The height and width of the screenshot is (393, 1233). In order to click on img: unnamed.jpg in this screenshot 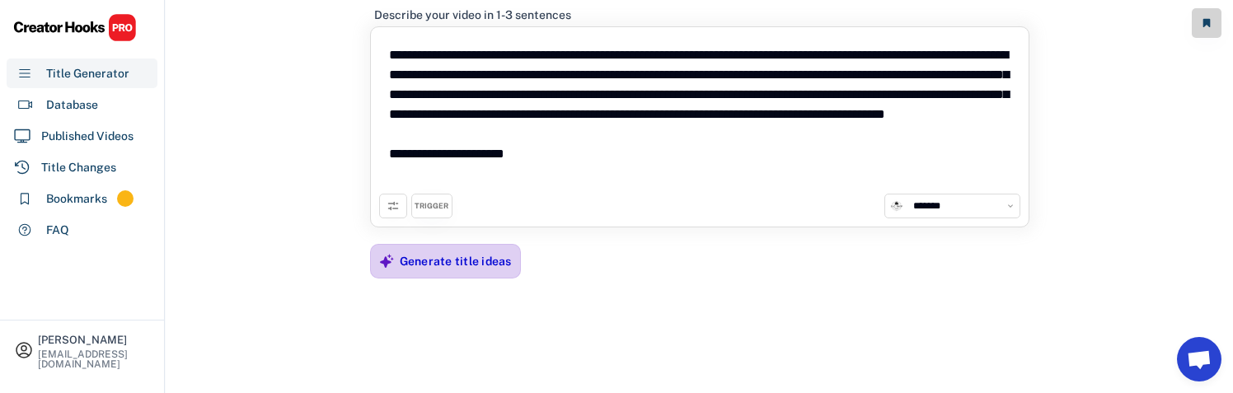, I will do `click(897, 206)`.